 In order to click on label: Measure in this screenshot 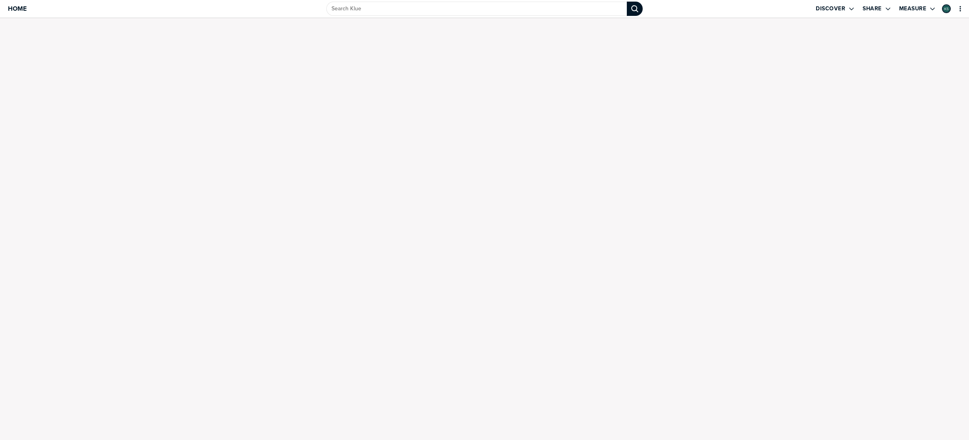, I will do `click(913, 9)`.